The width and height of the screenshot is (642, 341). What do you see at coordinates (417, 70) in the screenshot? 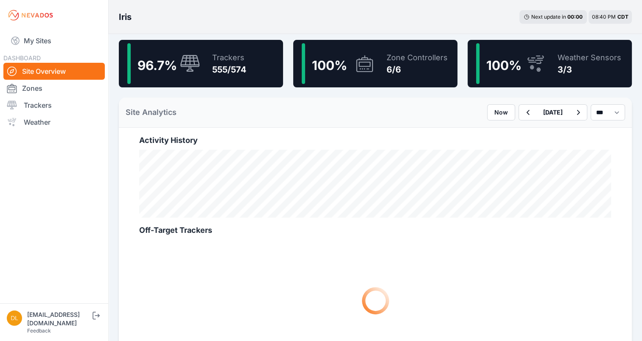
I see `div: 6/6` at bounding box center [417, 70].